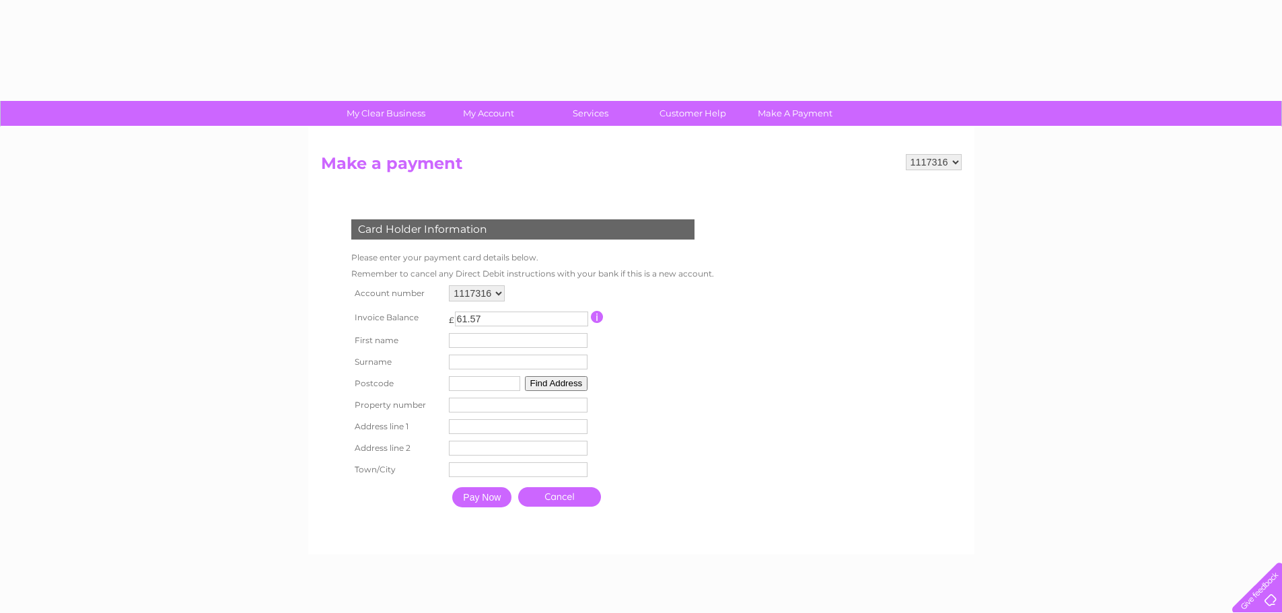 This screenshot has width=1282, height=613. I want to click on a: Services, so click(590, 113).